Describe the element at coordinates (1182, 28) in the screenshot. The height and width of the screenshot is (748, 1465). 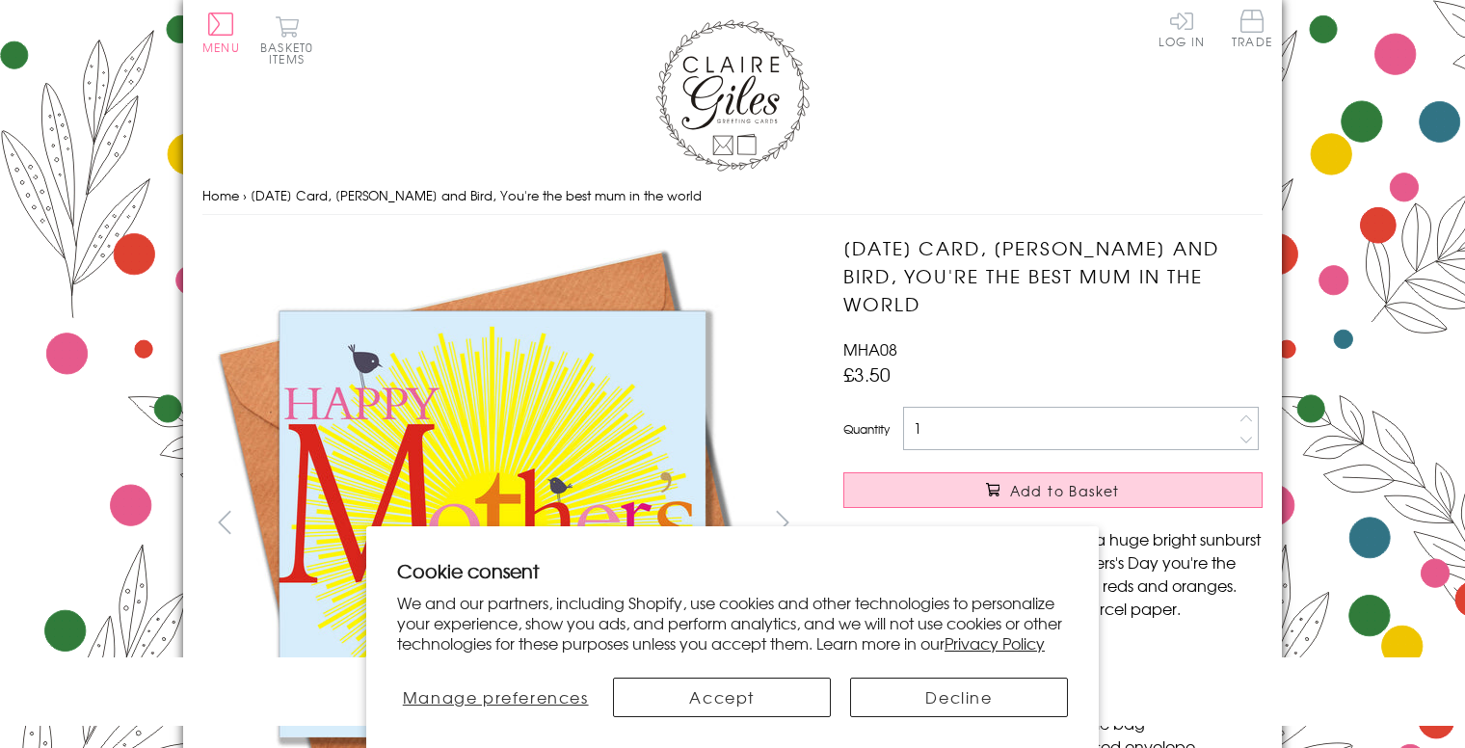
I see `a: Log In` at that location.